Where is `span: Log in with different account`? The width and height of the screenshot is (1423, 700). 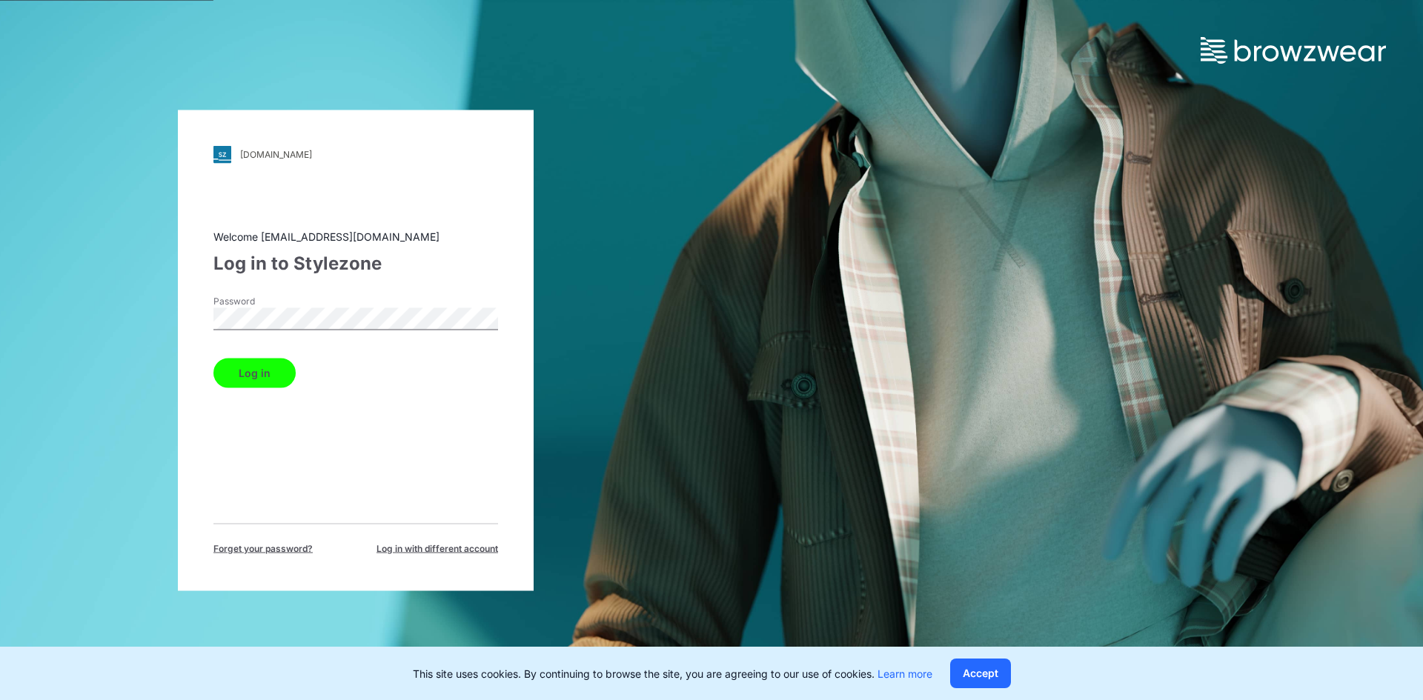 span: Log in with different account is located at coordinates (437, 548).